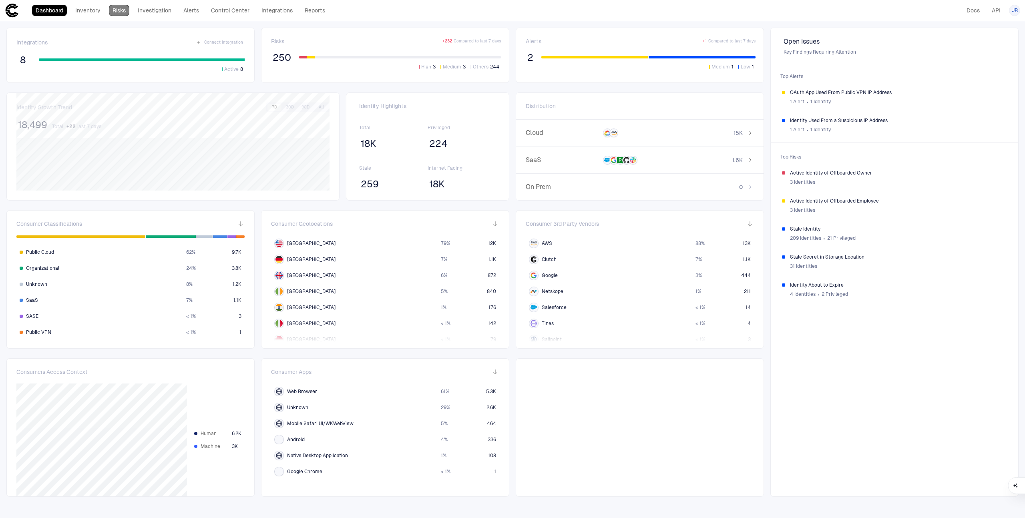  I want to click on span: 209 Identities, so click(805, 238).